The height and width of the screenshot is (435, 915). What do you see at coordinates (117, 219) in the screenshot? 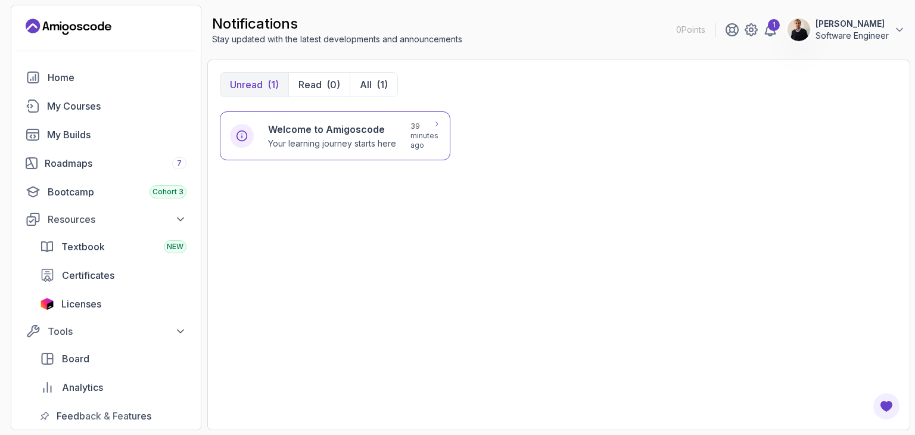
I see `div: Resources` at bounding box center [117, 219].